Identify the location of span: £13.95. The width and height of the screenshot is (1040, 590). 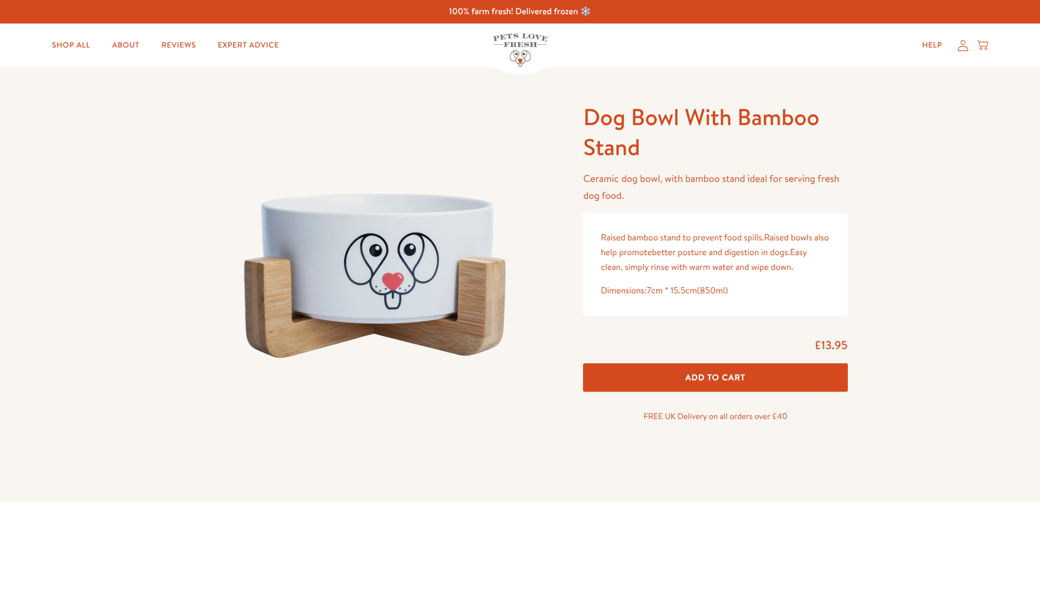
(831, 344).